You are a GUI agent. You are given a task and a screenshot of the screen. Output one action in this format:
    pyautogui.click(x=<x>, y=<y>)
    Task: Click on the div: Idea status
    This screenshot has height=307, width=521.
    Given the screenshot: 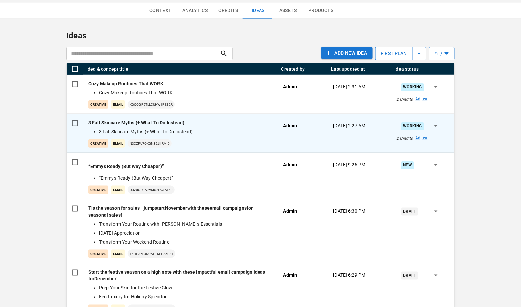 What is the action you would take?
    pyautogui.click(x=407, y=69)
    